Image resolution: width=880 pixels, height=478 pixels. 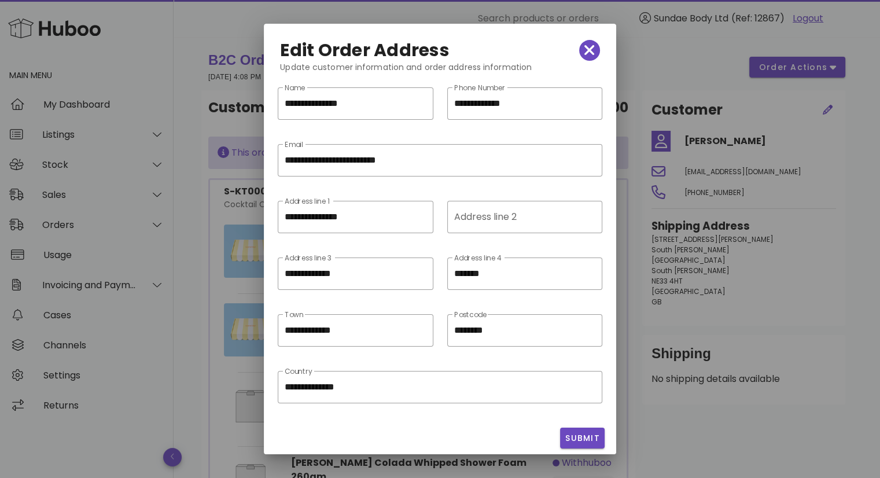 I want to click on label: Country, so click(x=299, y=372).